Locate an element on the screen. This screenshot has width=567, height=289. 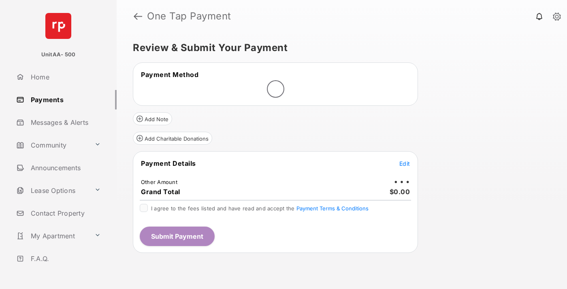
button: Add Note is located at coordinates (152, 119).